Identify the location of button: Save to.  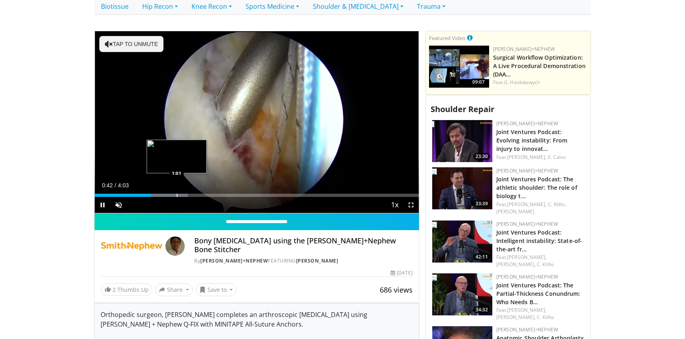
(216, 290).